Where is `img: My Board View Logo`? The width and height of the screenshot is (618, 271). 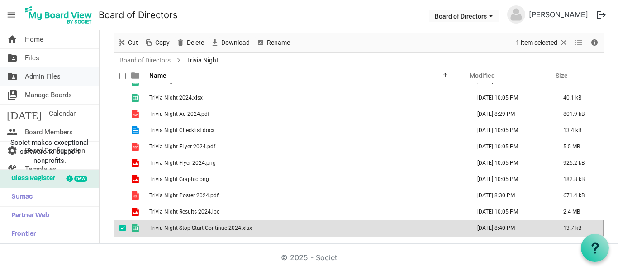 img: My Board View Logo is located at coordinates (58, 15).